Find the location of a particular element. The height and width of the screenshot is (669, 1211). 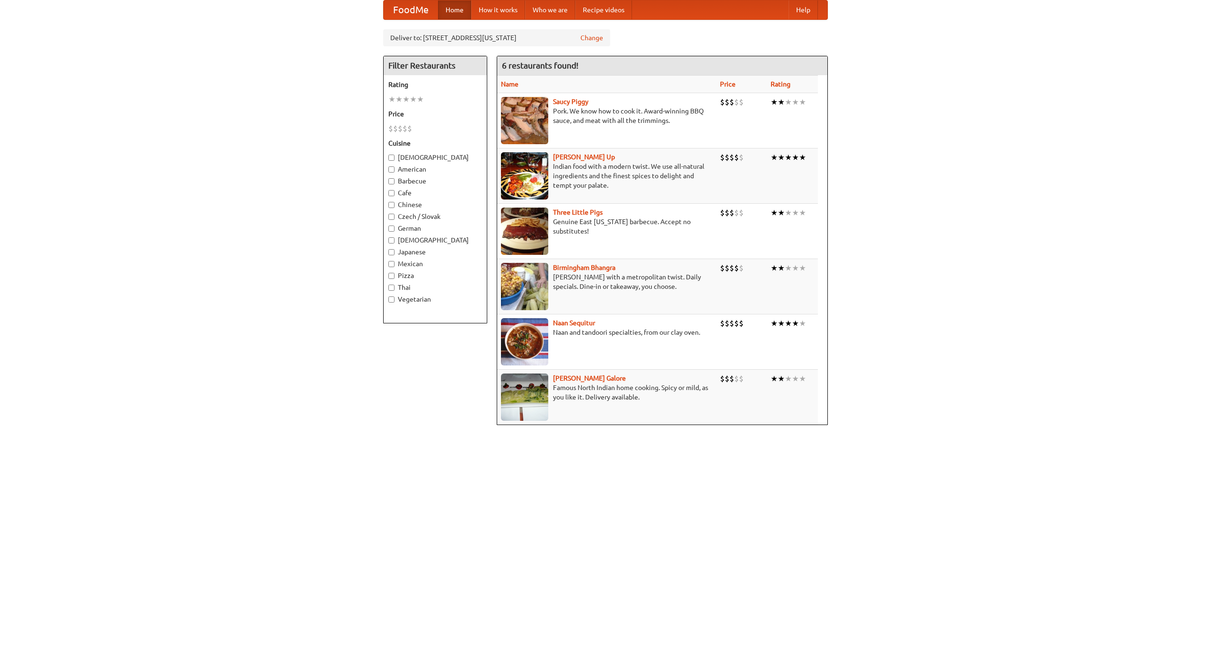

a: Help is located at coordinates (803, 10).